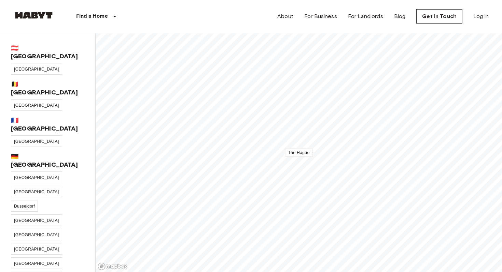 This screenshot has width=502, height=272. What do you see at coordinates (321, 16) in the screenshot?
I see `a: For Business` at bounding box center [321, 16].